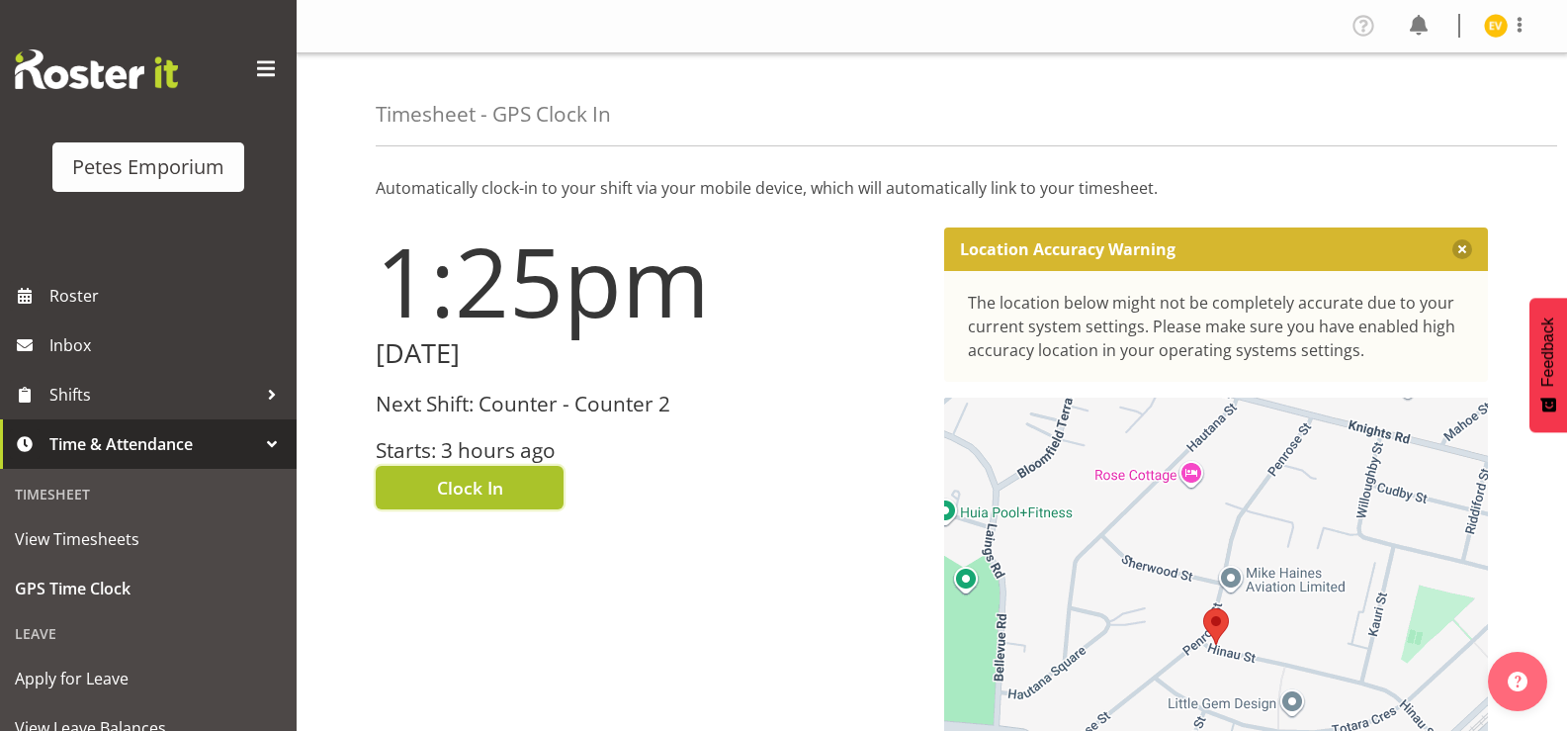 The height and width of the screenshot is (731, 1567). I want to click on div: Petes Emporium, so click(148, 167).